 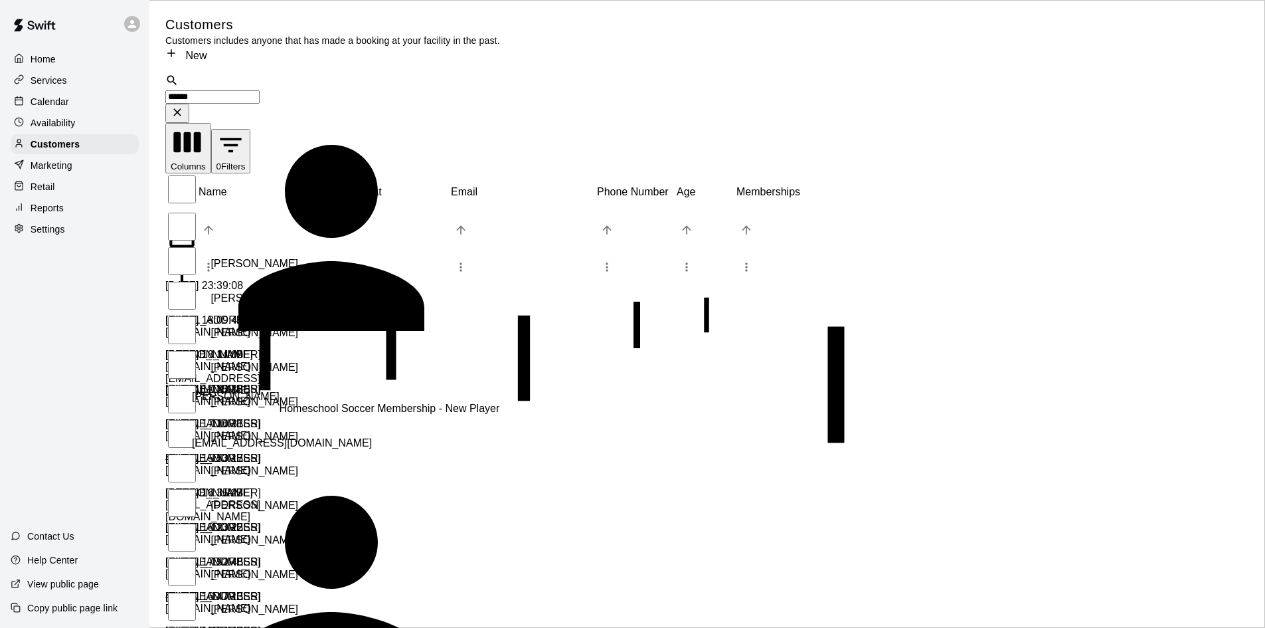 I want to click on p: Help Center, so click(x=52, y=560).